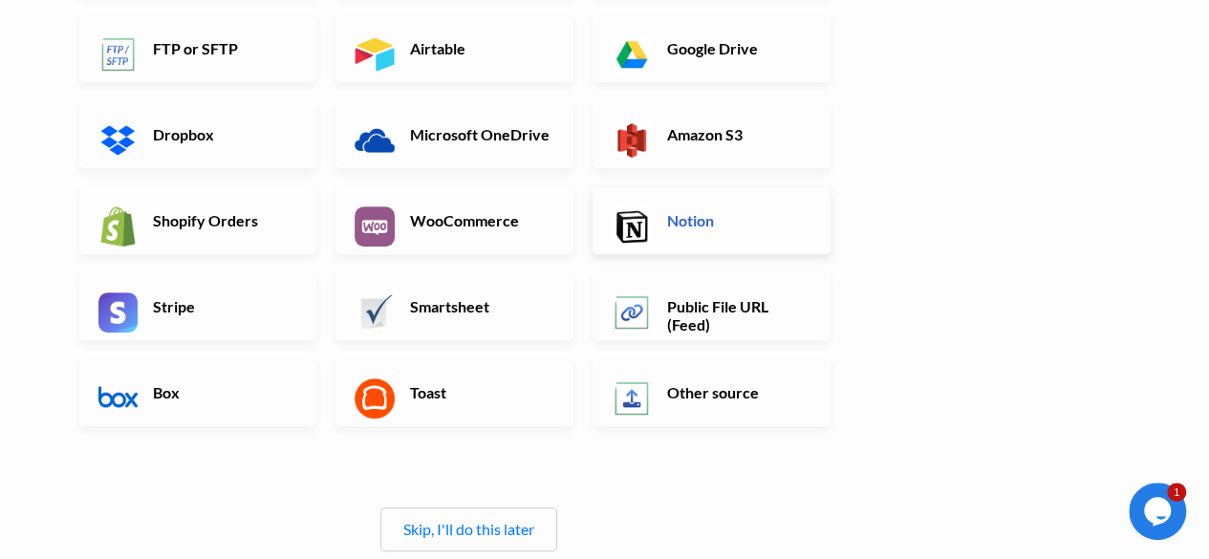 The height and width of the screenshot is (559, 1209). Describe the element at coordinates (454, 393) in the screenshot. I see `a: Toast` at that location.